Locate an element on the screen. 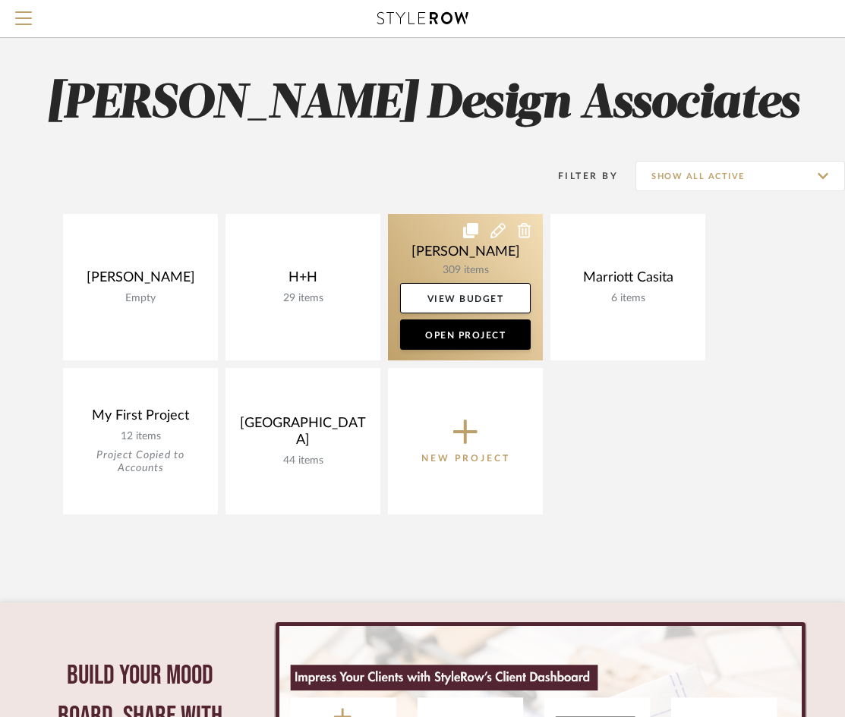 The width and height of the screenshot is (845, 717). a: Open Project is located at coordinates (465, 335).